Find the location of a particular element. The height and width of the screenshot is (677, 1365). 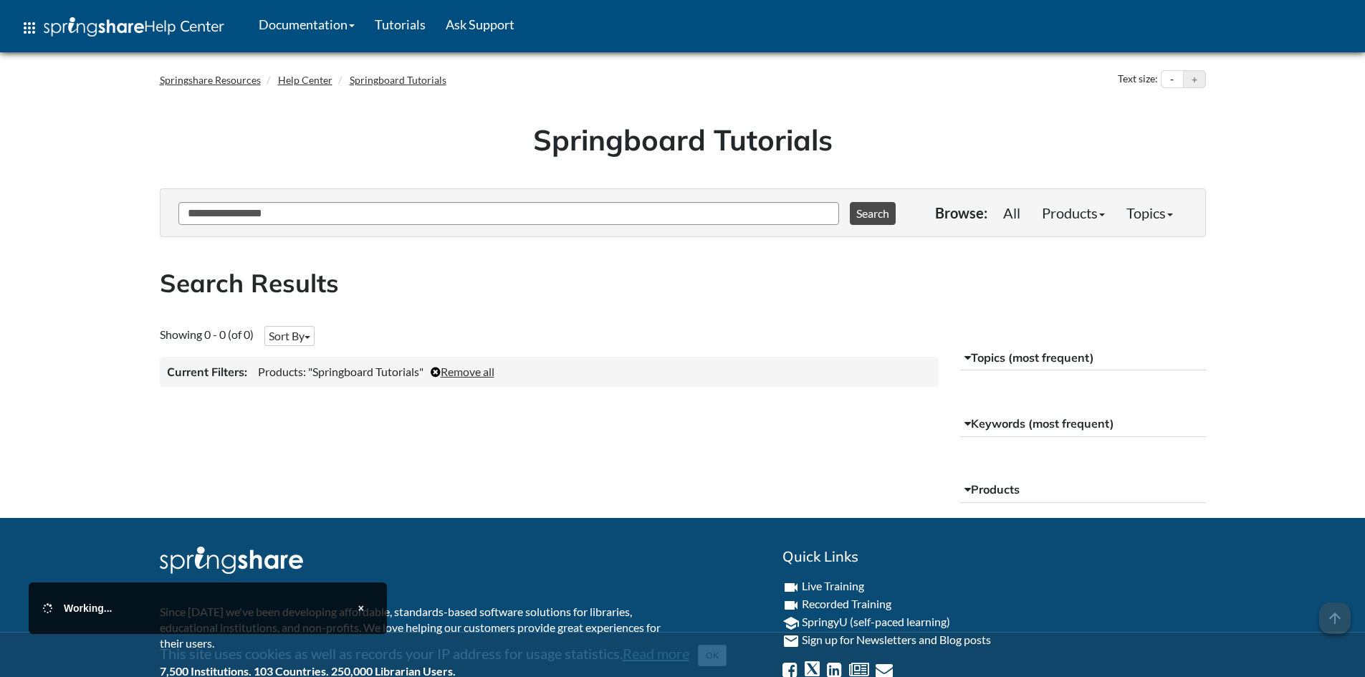

button: Topics (most frequent) is located at coordinates (1083, 358).